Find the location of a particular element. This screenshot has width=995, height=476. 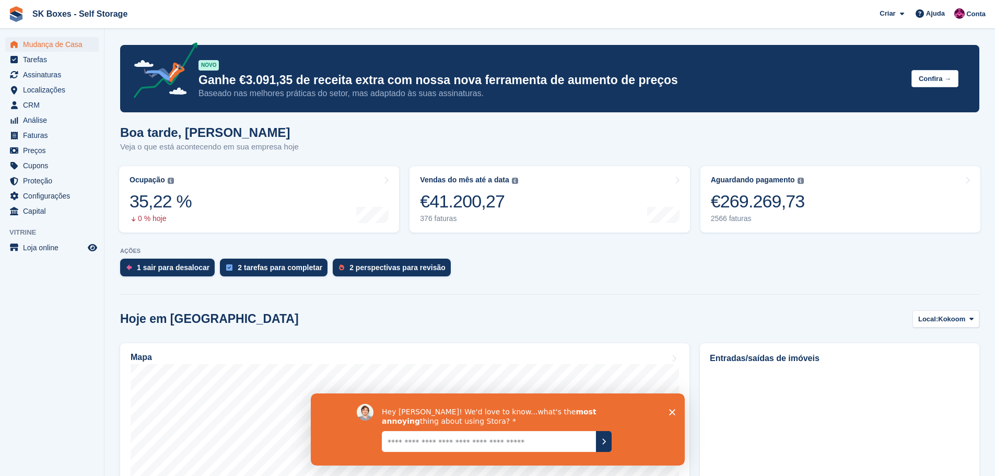

a: 1 sair para desalocar is located at coordinates (170, 270).